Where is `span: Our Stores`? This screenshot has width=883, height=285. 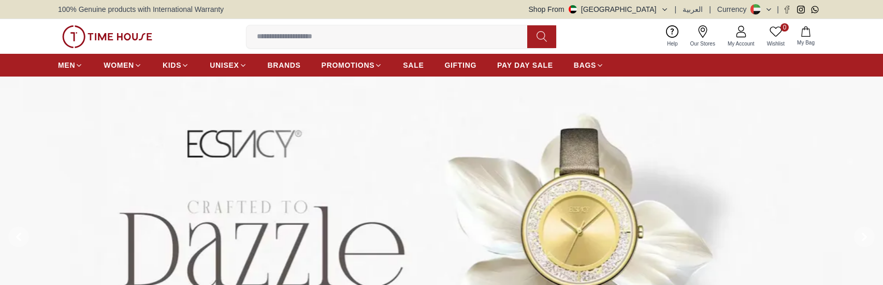
span: Our Stores is located at coordinates (703, 44).